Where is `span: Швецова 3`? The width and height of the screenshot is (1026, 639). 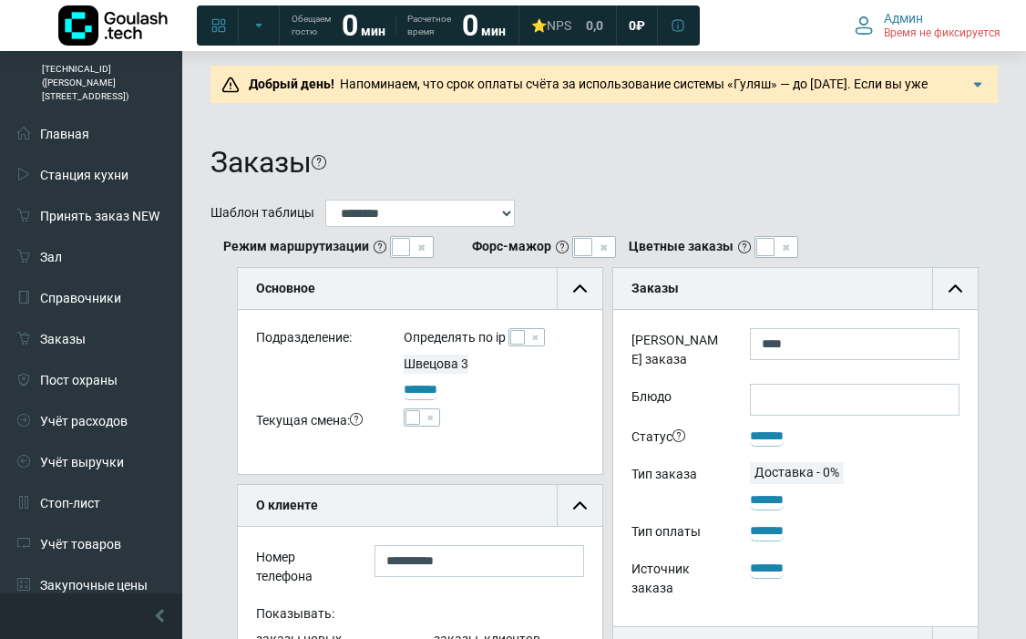
span: Швецова 3 is located at coordinates (436, 364).